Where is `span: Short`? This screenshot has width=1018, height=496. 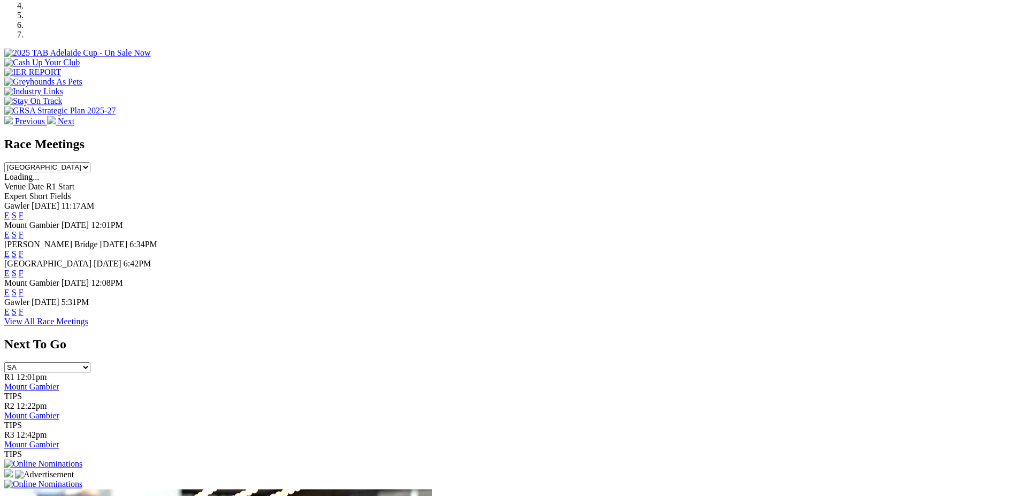 span: Short is located at coordinates (39, 196).